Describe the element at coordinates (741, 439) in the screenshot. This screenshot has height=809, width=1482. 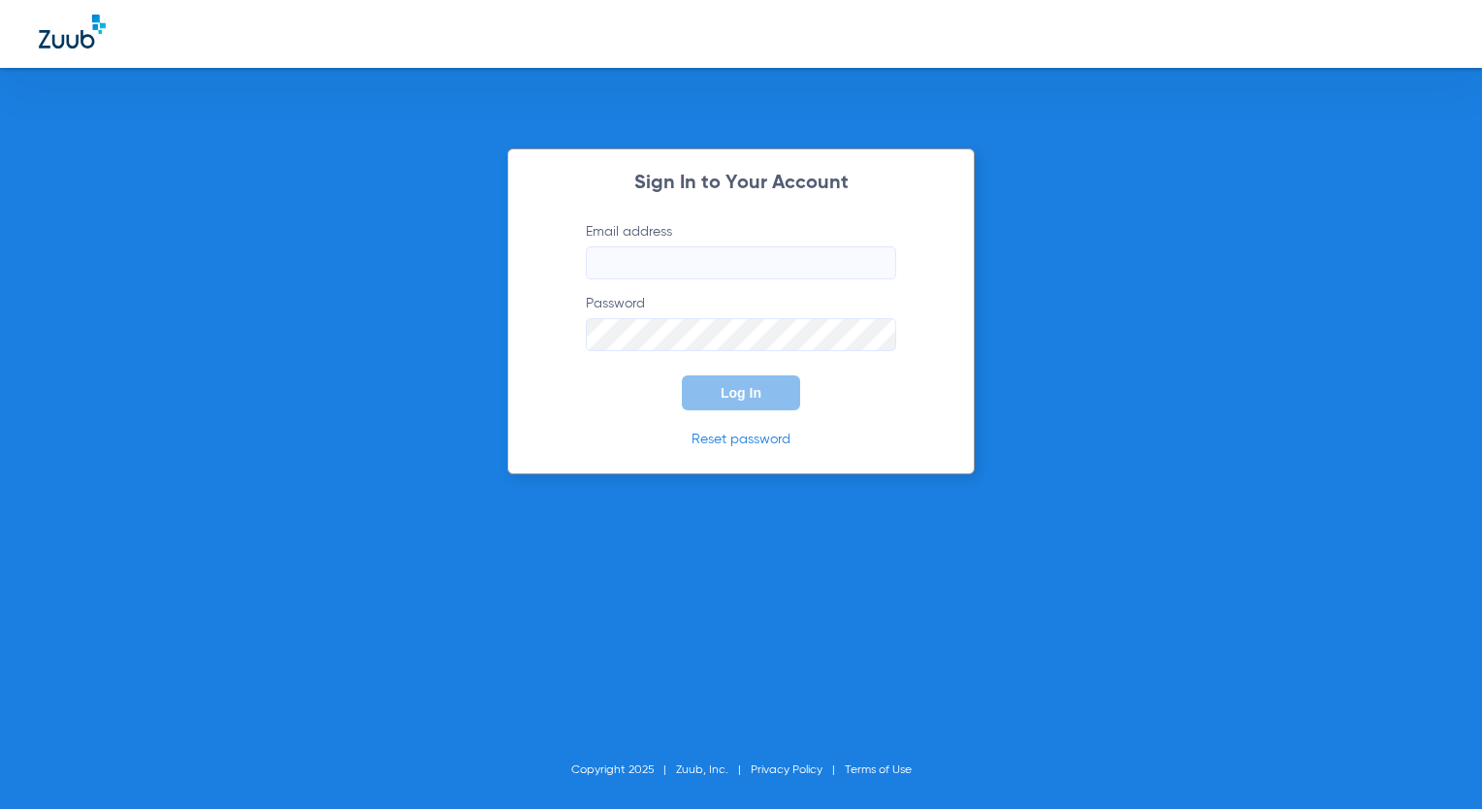
I see `a: Reset password` at that location.